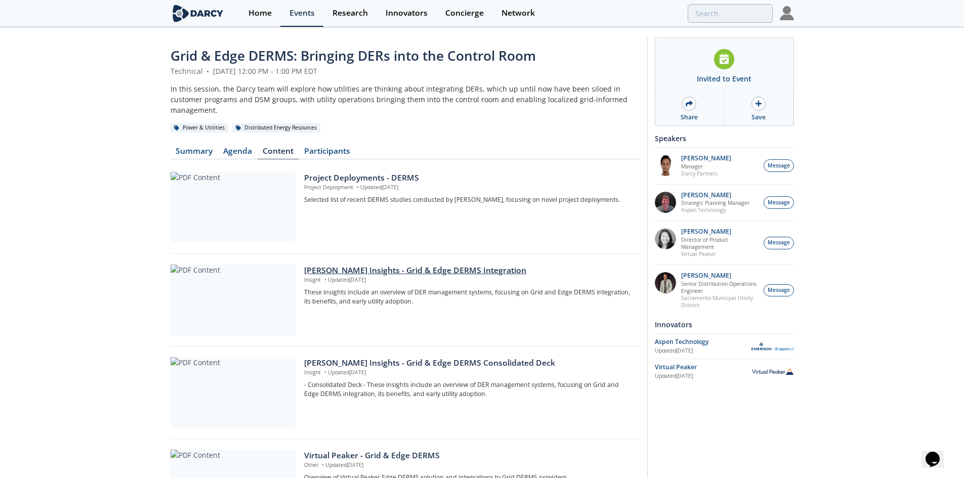  What do you see at coordinates (194, 153) in the screenshot?
I see `a: Summary` at bounding box center [194, 153].